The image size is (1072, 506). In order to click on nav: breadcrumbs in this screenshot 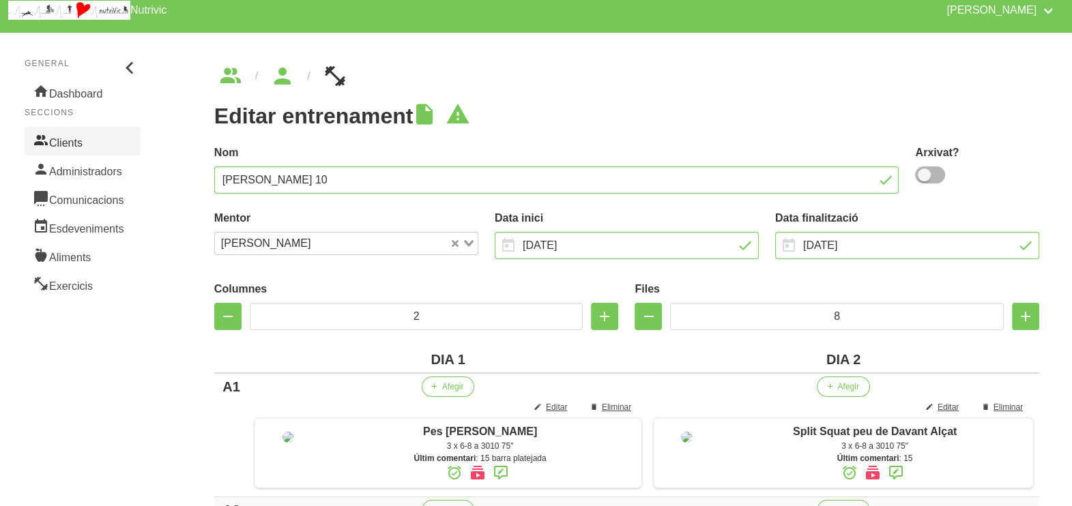, I will do `click(627, 76)`.